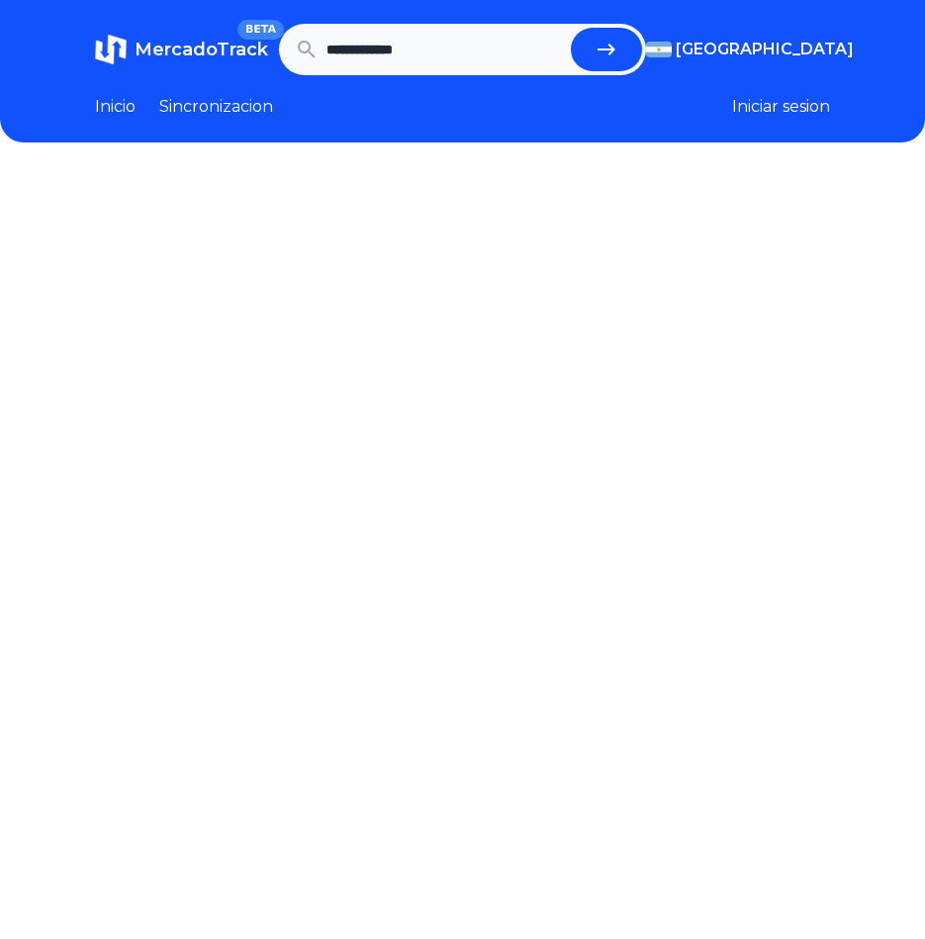  I want to click on span: BETA, so click(260, 30).